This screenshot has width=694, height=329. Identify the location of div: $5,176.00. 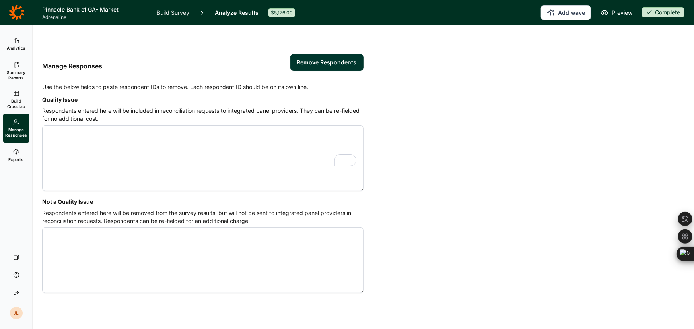
(282, 13).